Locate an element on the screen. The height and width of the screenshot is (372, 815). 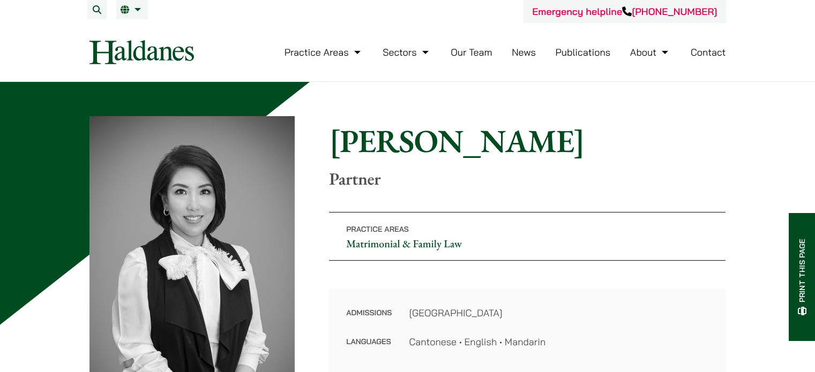
dt: Admissions is located at coordinates (369, 320).